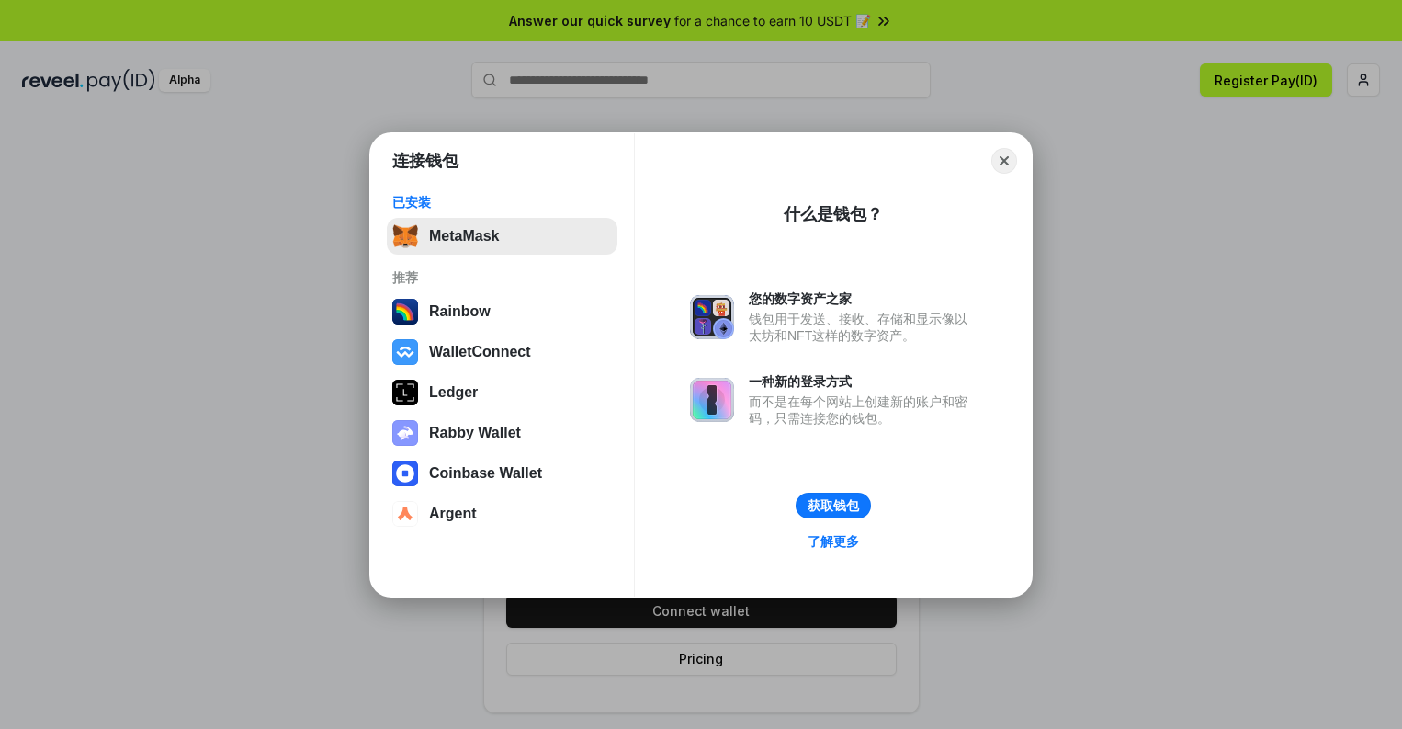  Describe the element at coordinates (485, 473) in the screenshot. I see `div: Coinbase Wallet` at that location.